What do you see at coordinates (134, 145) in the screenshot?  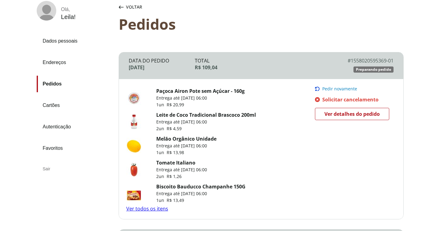 I see `img: Melão Orgânico Unidade` at bounding box center [134, 145].